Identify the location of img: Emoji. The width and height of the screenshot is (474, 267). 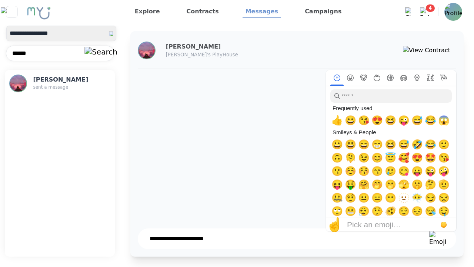
(438, 239).